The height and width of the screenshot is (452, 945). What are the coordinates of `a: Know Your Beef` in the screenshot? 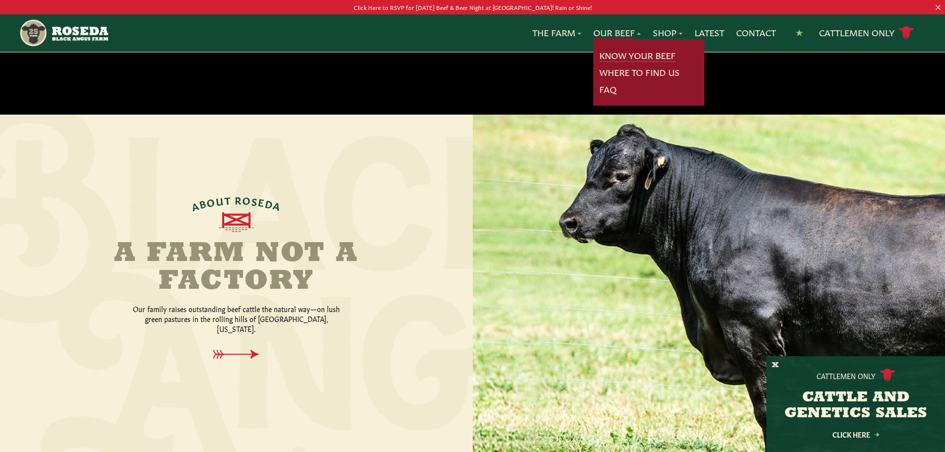 It's located at (638, 56).